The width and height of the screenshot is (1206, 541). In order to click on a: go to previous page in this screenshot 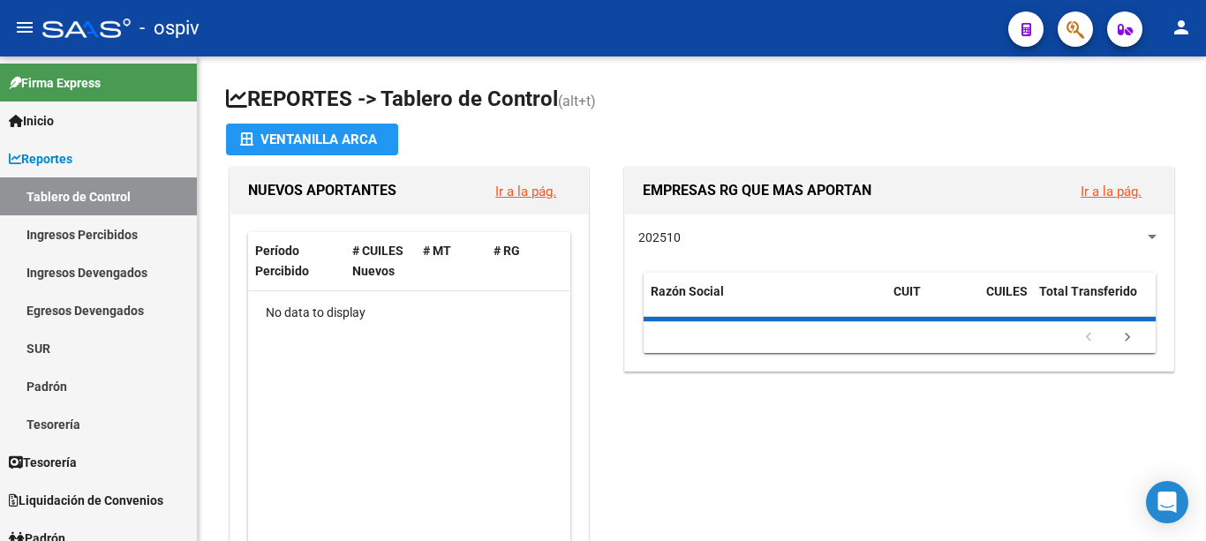, I will do `click(1088, 338)`.